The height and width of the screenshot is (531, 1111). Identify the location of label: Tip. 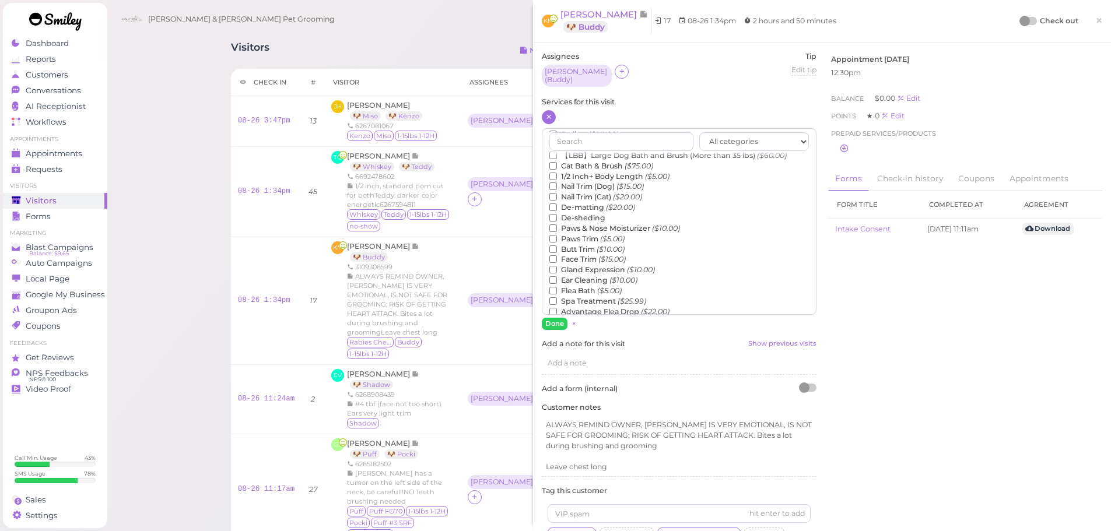
(803, 57).